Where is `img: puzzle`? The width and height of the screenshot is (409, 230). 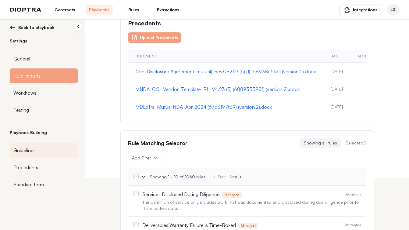
img: puzzle is located at coordinates (348, 10).